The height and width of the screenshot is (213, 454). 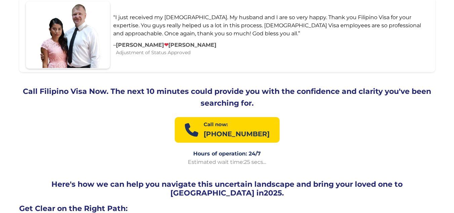 I want to click on span: 2025, so click(x=273, y=193).